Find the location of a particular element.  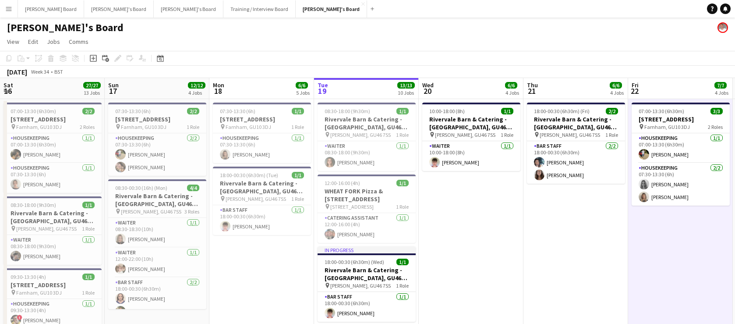

a: Jobs is located at coordinates (53, 42).